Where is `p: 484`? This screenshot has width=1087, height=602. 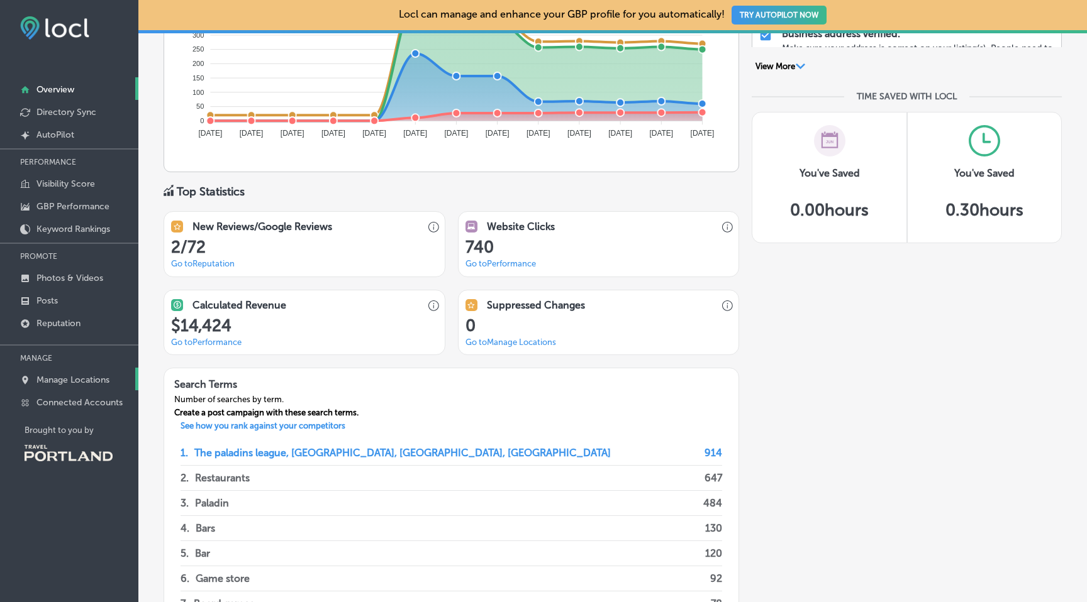
p: 484 is located at coordinates (712, 503).